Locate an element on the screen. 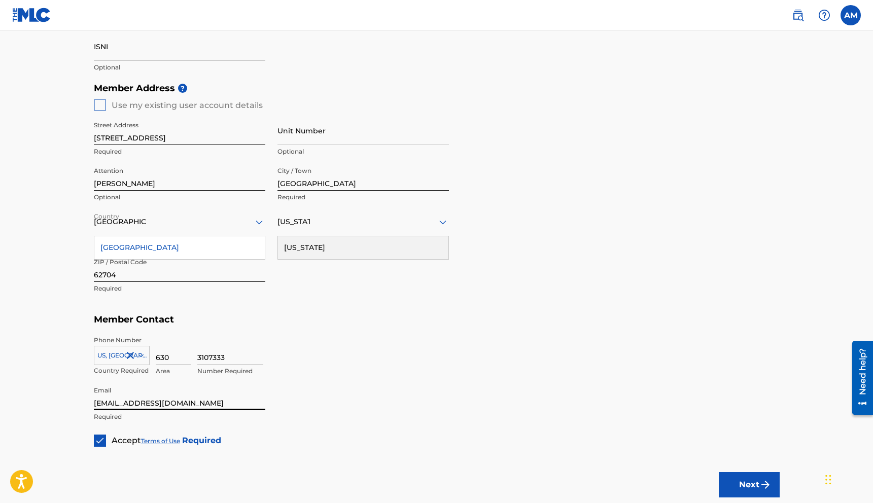 This screenshot has height=503, width=873. span: Accept is located at coordinates (126, 440).